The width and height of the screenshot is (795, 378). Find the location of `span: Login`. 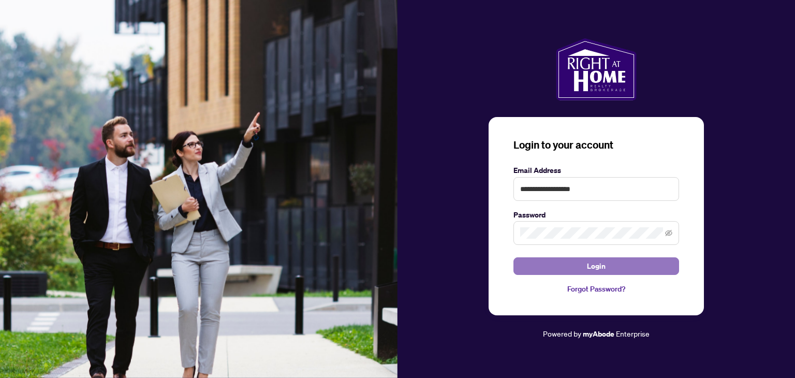

span: Login is located at coordinates (596, 266).